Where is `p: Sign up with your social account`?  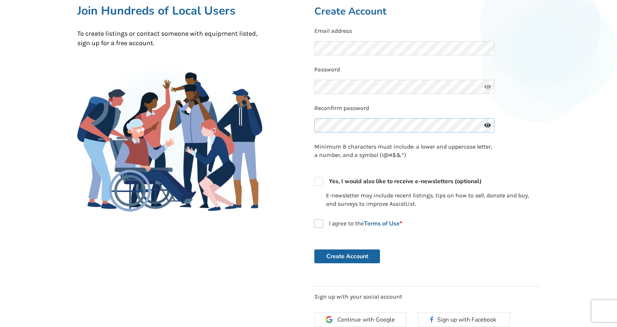 p: Sign up with your social account is located at coordinates (427, 297).